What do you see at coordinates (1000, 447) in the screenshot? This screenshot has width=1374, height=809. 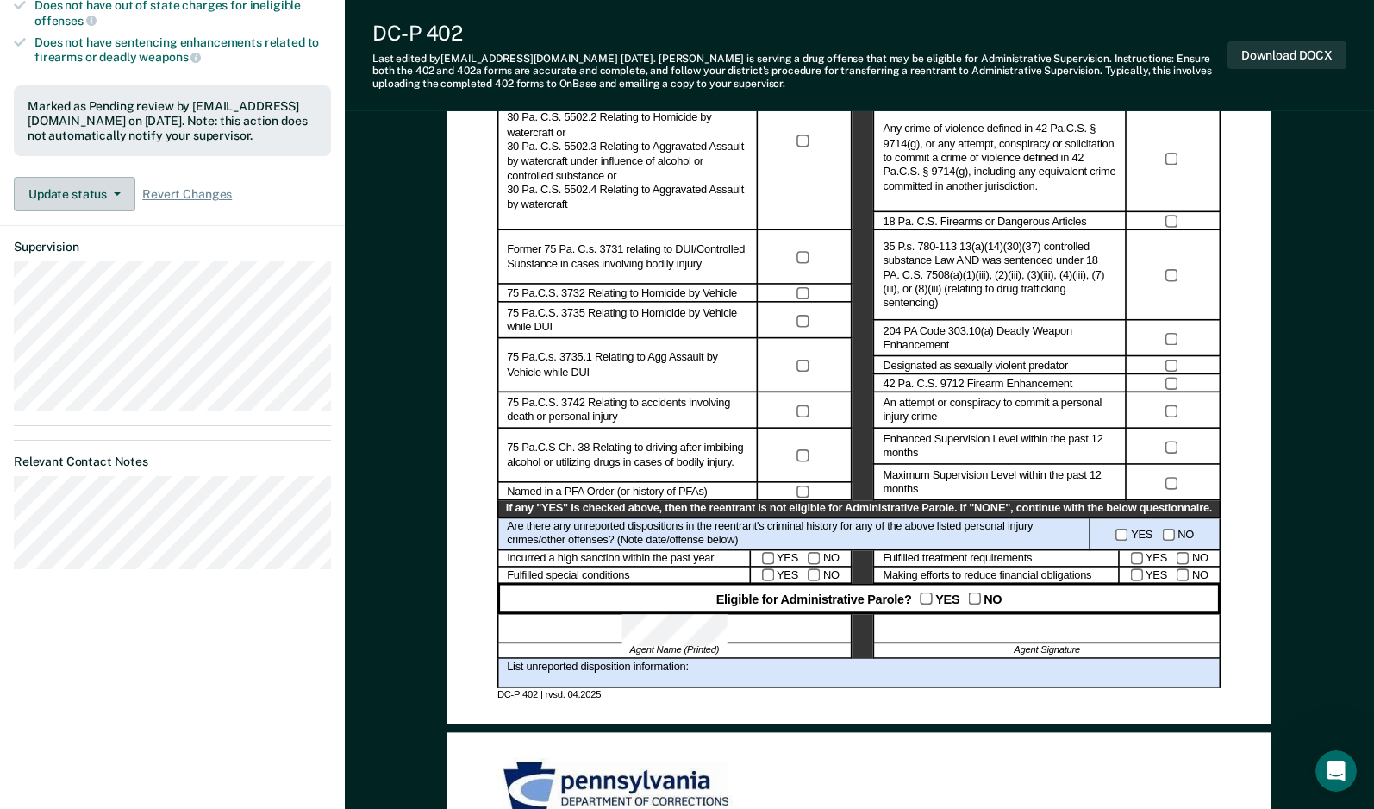 I see `label: Enhanced Supervision Level within the past 12 months` at bounding box center [1000, 447].